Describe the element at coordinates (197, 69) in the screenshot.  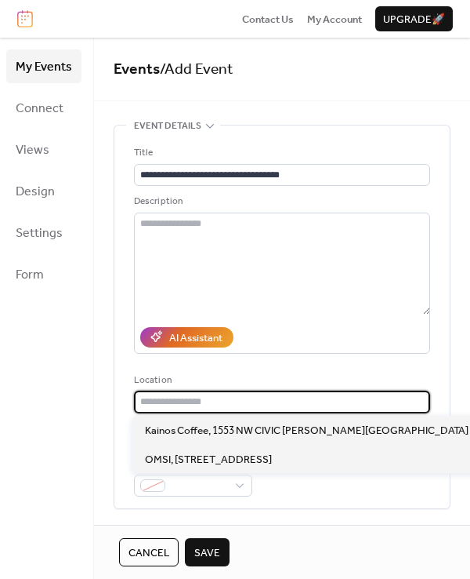
I see `span: / Add Event` at that location.